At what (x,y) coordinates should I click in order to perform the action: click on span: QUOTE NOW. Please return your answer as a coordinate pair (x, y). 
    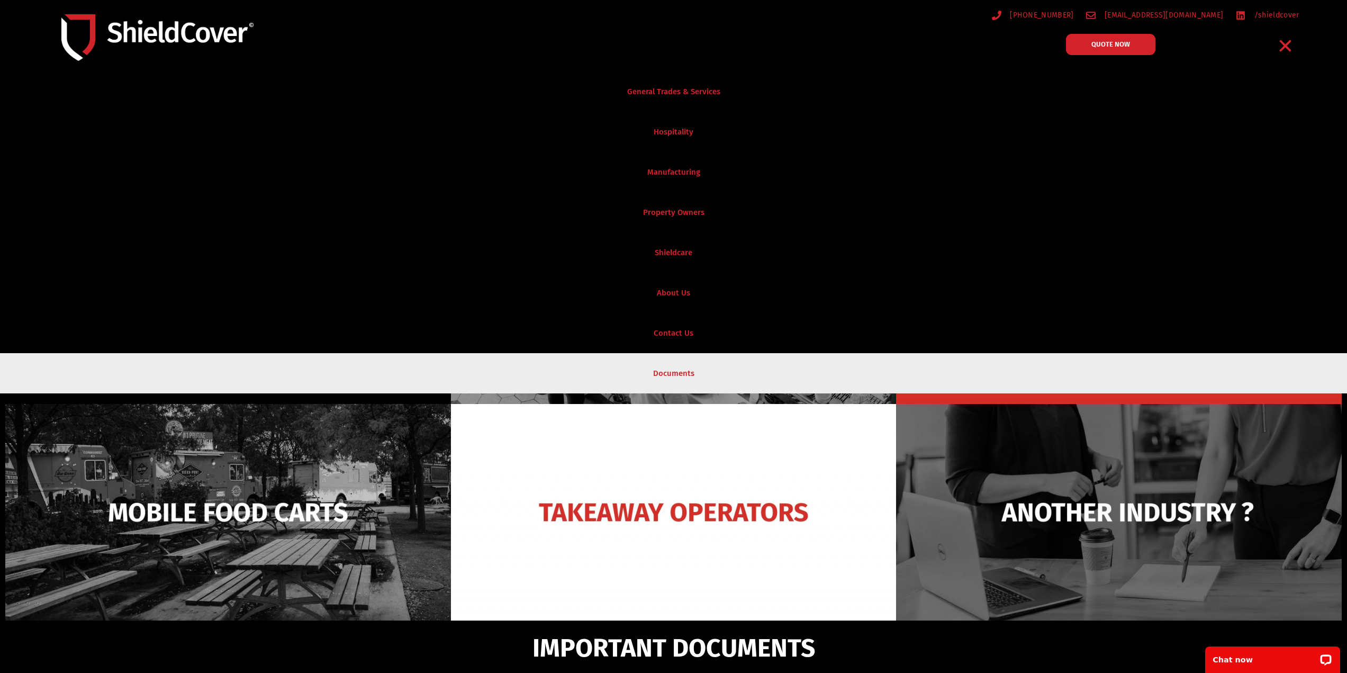
    Looking at the image, I should click on (1110, 44).